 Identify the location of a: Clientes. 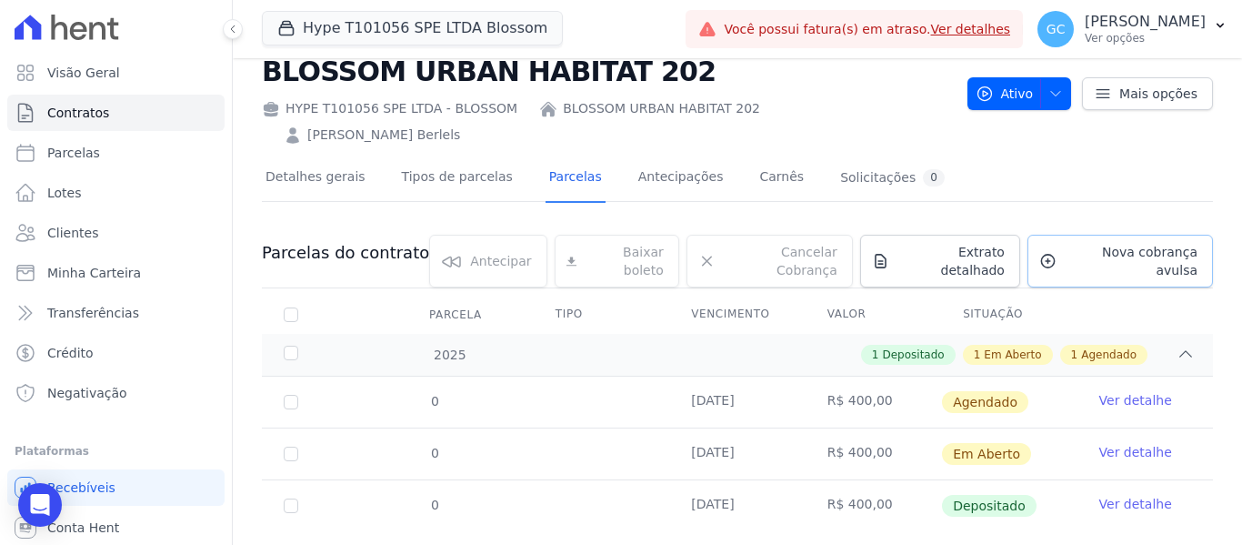
(115, 233).